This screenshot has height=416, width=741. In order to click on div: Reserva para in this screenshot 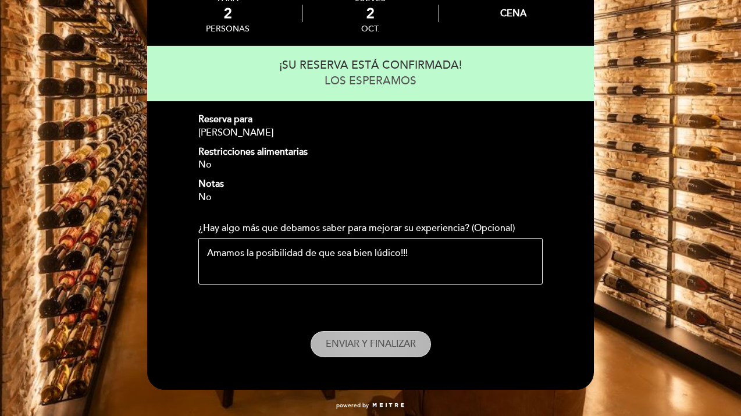, I will do `click(370, 119)`.